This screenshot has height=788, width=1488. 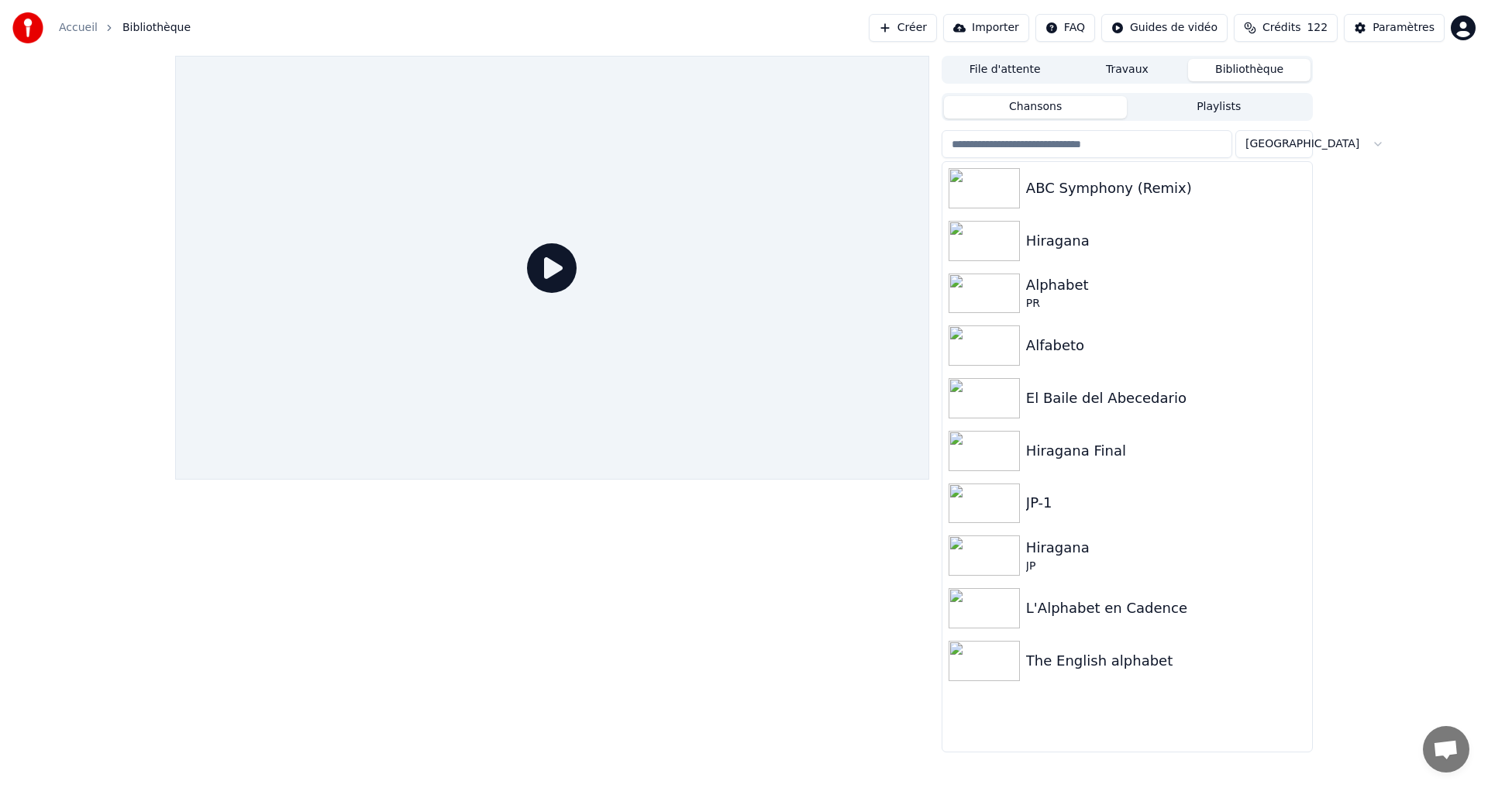 What do you see at coordinates (1065, 28) in the screenshot?
I see `button: FAQ` at bounding box center [1065, 28].